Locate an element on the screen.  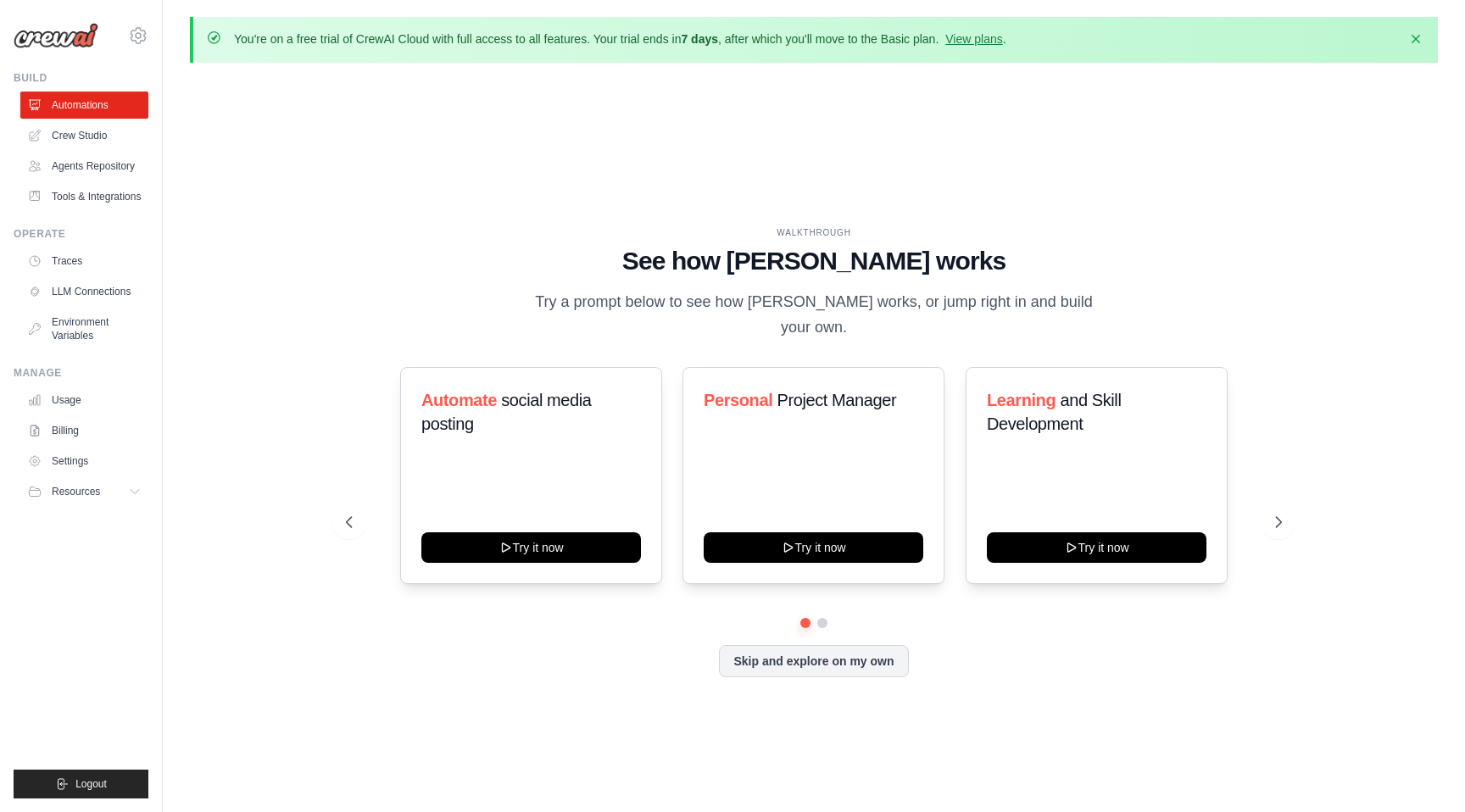
img: Logo is located at coordinates (56, 36).